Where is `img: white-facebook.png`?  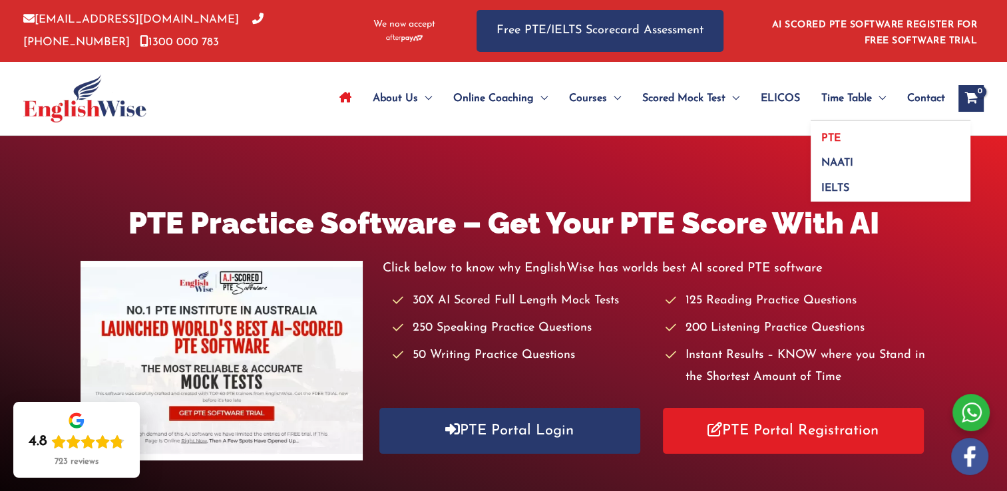
img: white-facebook.png is located at coordinates (970, 456).